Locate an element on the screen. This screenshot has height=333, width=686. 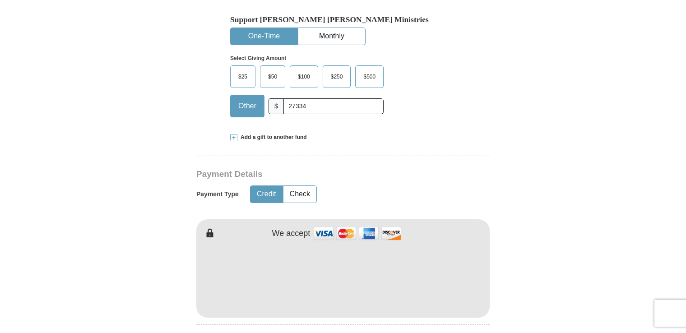
img: credit cards accepted is located at coordinates (358, 233).